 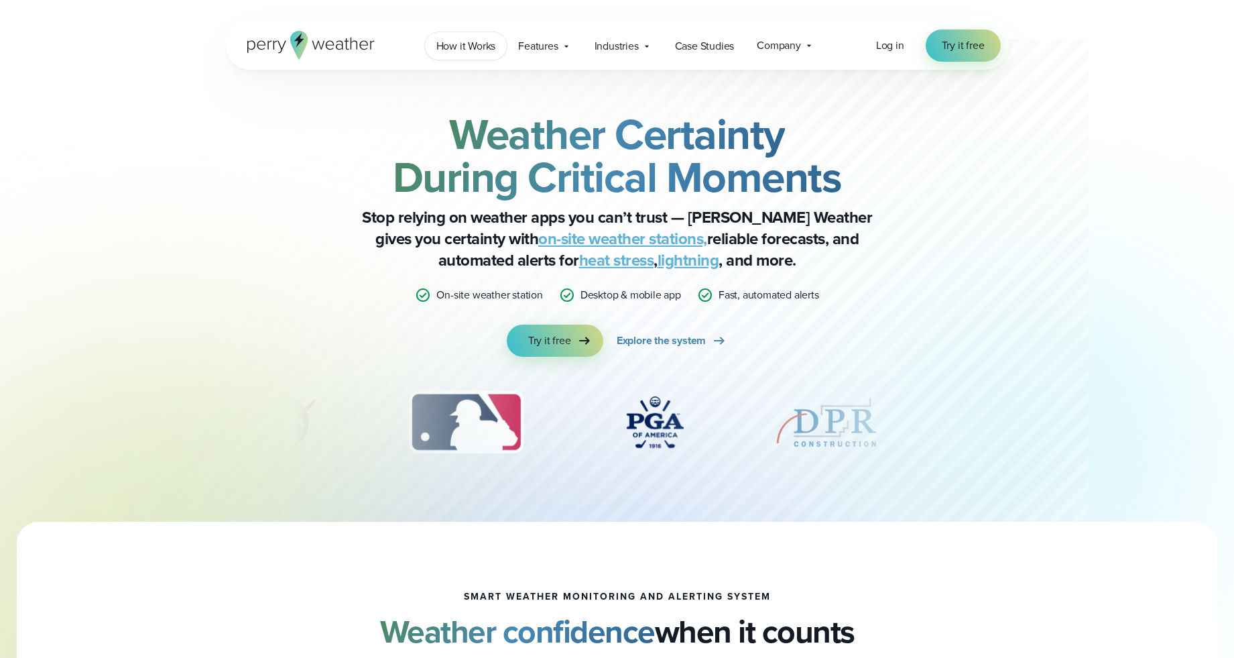 What do you see at coordinates (517, 631) in the screenshot?
I see `strong: Weather confidence` at bounding box center [517, 631].